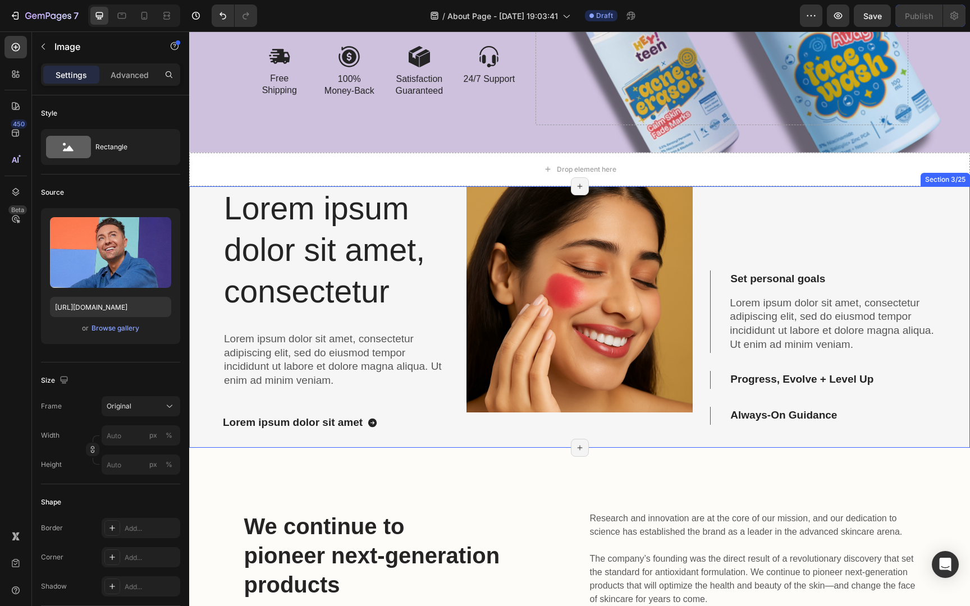 This screenshot has width=970, height=606. Describe the element at coordinates (919, 16) in the screenshot. I see `div: Publish` at that location.